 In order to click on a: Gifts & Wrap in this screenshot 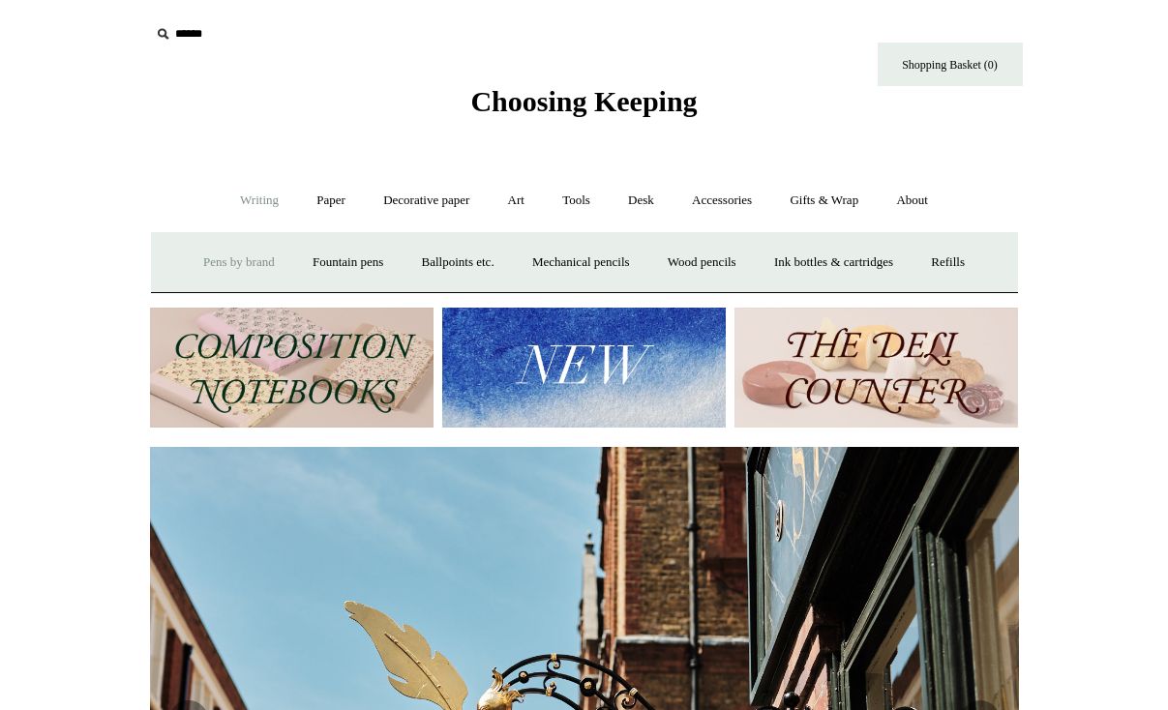, I will do `click(823, 200)`.